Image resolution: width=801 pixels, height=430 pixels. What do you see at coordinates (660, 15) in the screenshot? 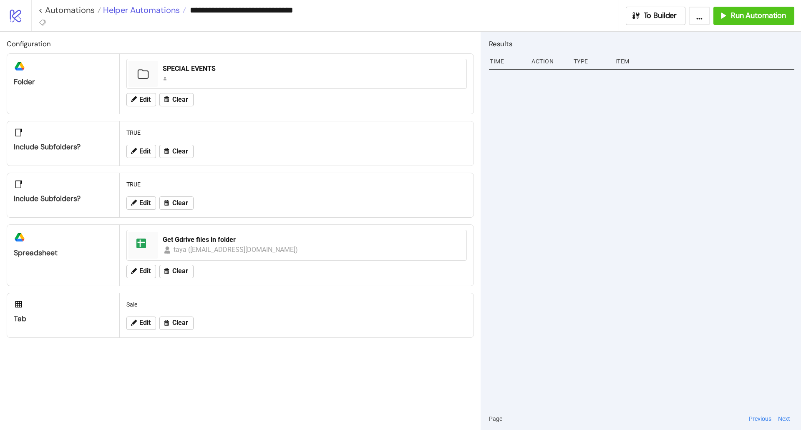
I see `span: To Builder` at bounding box center [660, 15].